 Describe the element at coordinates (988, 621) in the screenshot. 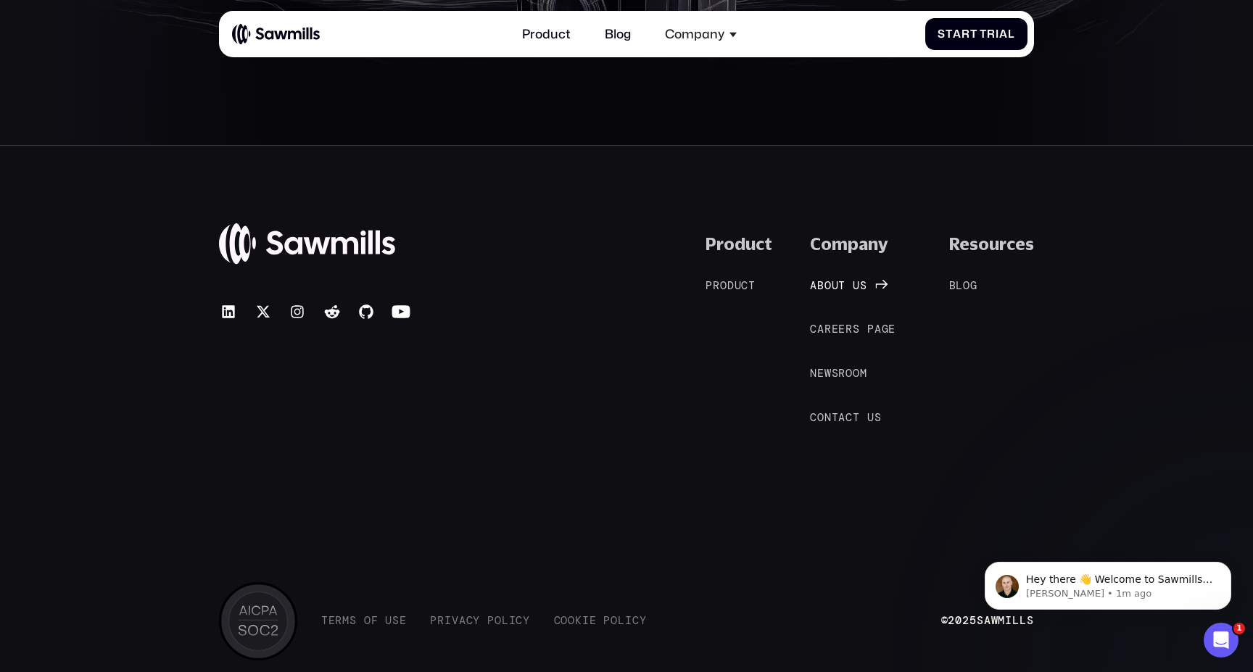

I see `div: © Sawmills` at that location.